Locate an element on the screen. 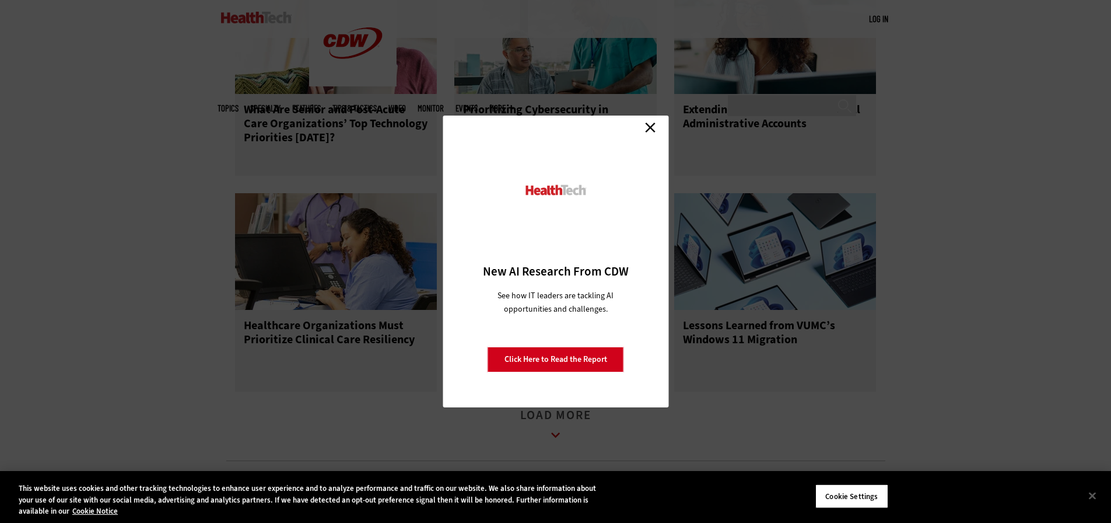  button: Cookie Settings is located at coordinates (852, 496).